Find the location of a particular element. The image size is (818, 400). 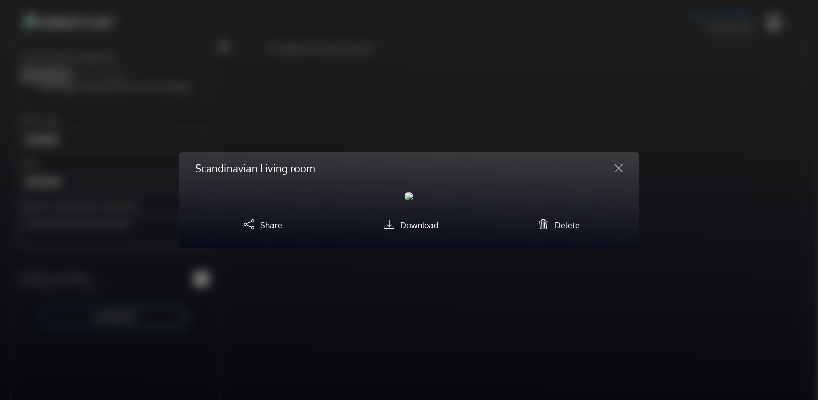

button: Delete is located at coordinates (556, 224).